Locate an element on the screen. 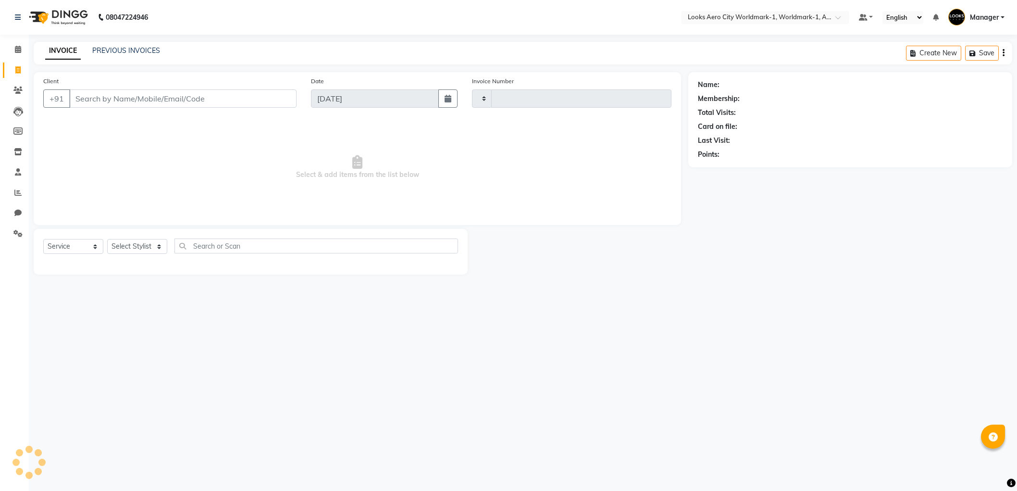 This screenshot has width=1017, height=491. div: Name: is located at coordinates (708, 85).